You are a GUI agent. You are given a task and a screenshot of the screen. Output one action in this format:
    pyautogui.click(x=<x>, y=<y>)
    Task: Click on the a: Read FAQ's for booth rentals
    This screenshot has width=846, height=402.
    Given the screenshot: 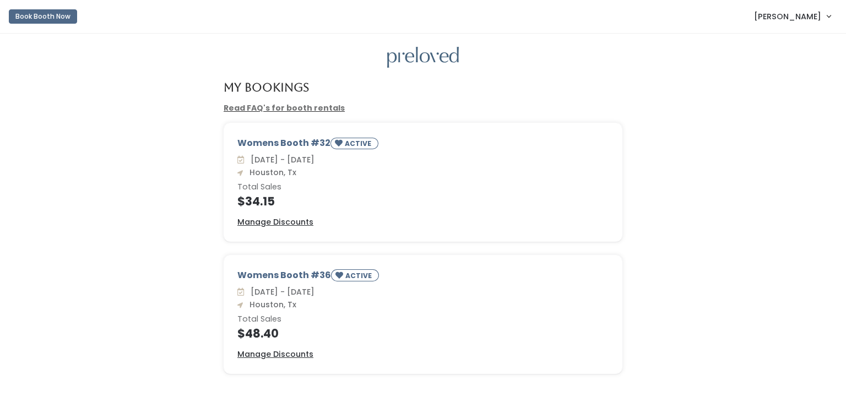 What is the action you would take?
    pyautogui.click(x=284, y=108)
    